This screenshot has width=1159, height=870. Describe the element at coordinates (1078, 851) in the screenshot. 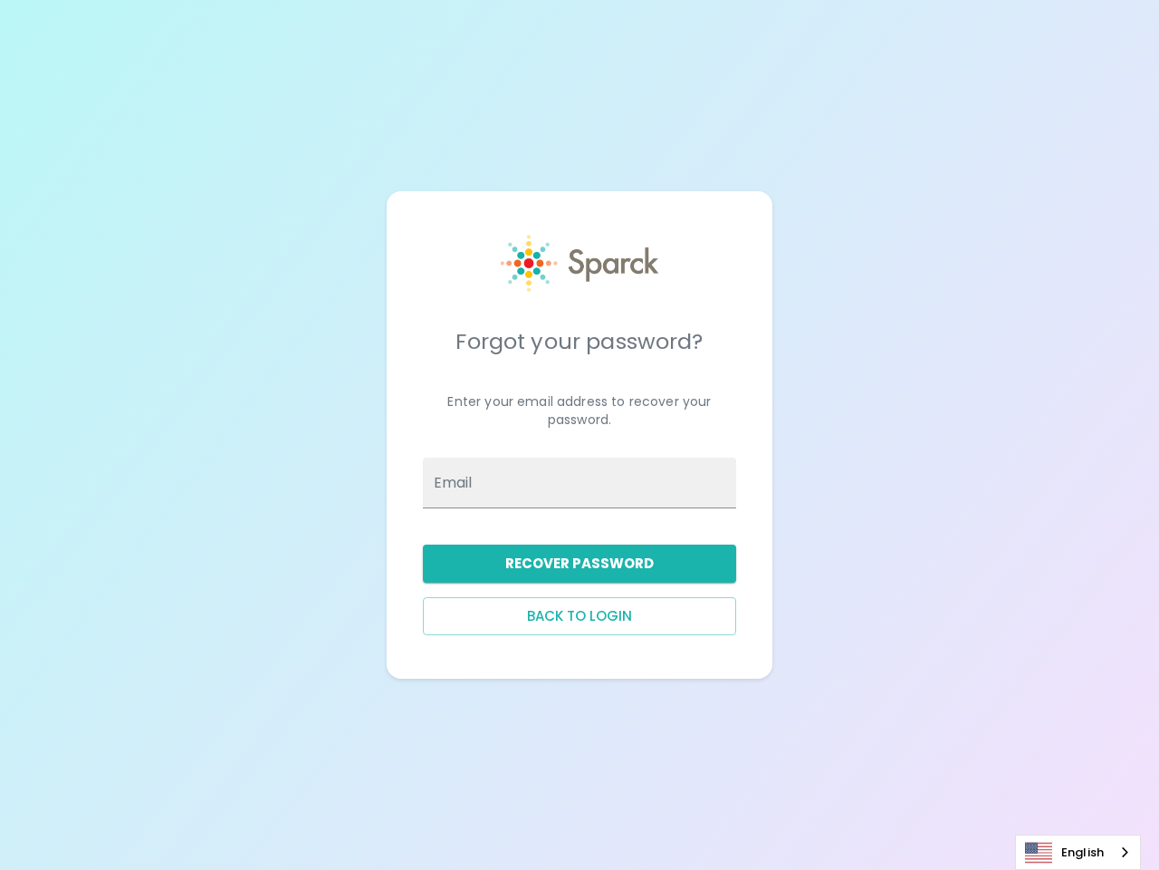

I see `aside: Language selected: English` at that location.